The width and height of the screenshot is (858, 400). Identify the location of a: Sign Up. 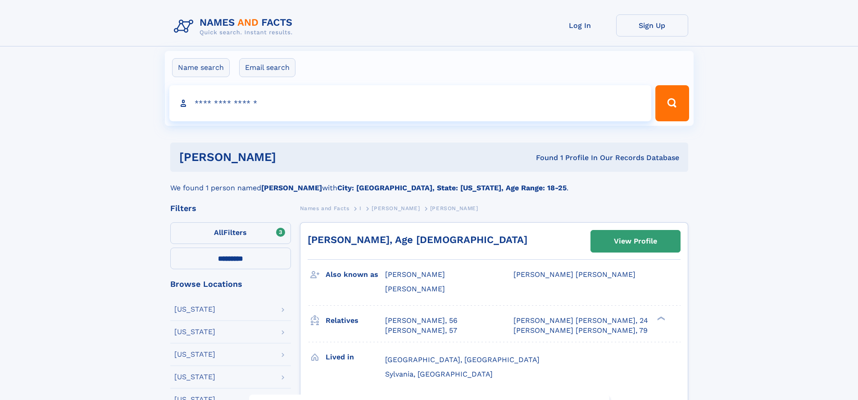
(652, 25).